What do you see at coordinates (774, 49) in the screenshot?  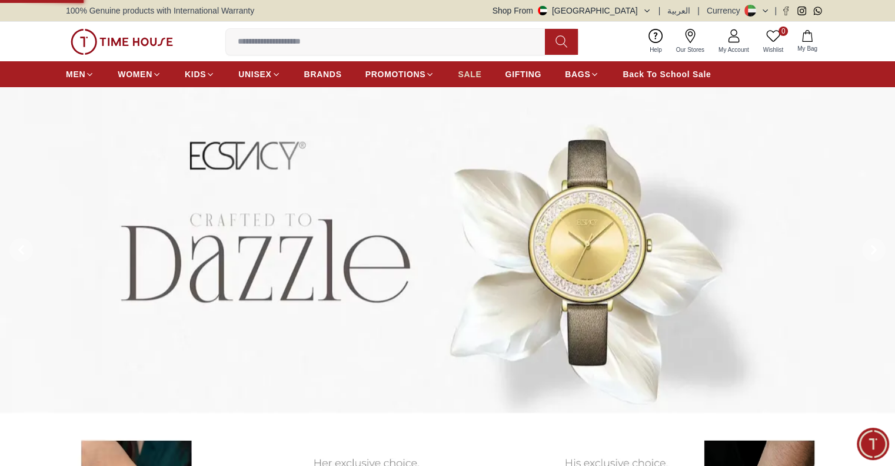 I see `span: Wishlist` at bounding box center [774, 49].